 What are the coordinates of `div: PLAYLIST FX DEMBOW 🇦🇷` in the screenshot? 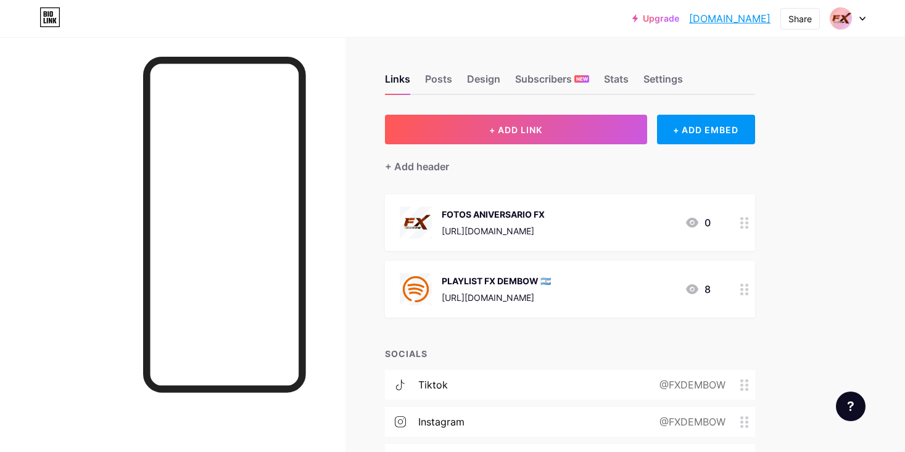 It's located at (496, 281).